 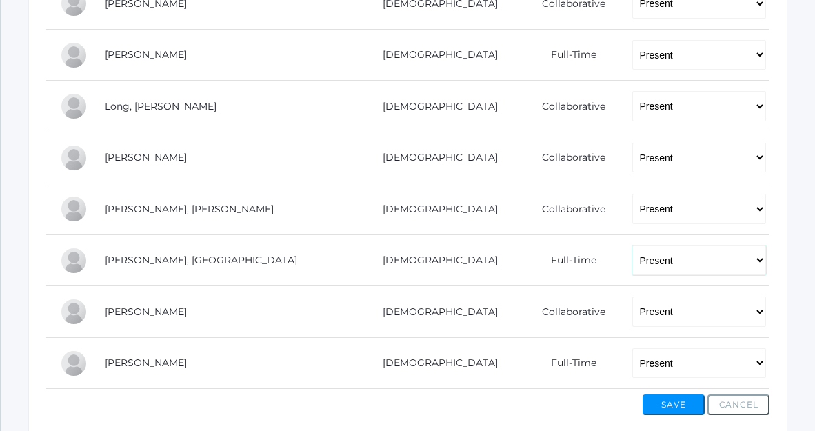 What do you see at coordinates (674, 405) in the screenshot?
I see `button: Save` at bounding box center [674, 405].